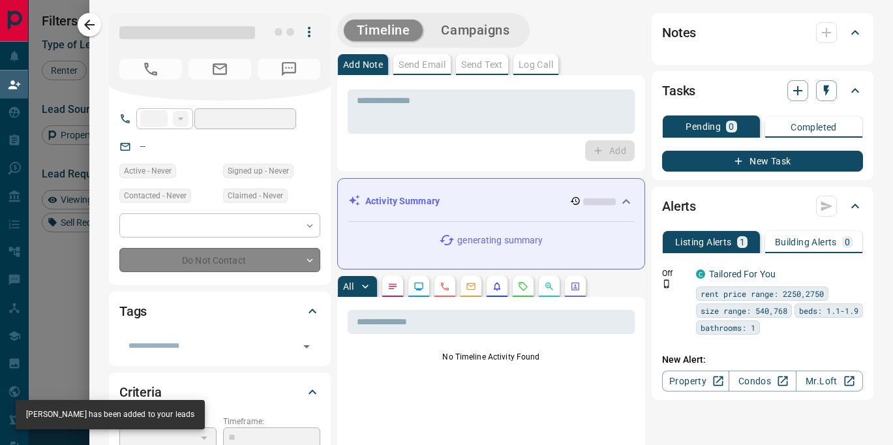 This screenshot has width=893, height=445. Describe the element at coordinates (497, 286) in the screenshot. I see `svg: Listing Alerts` at that location.